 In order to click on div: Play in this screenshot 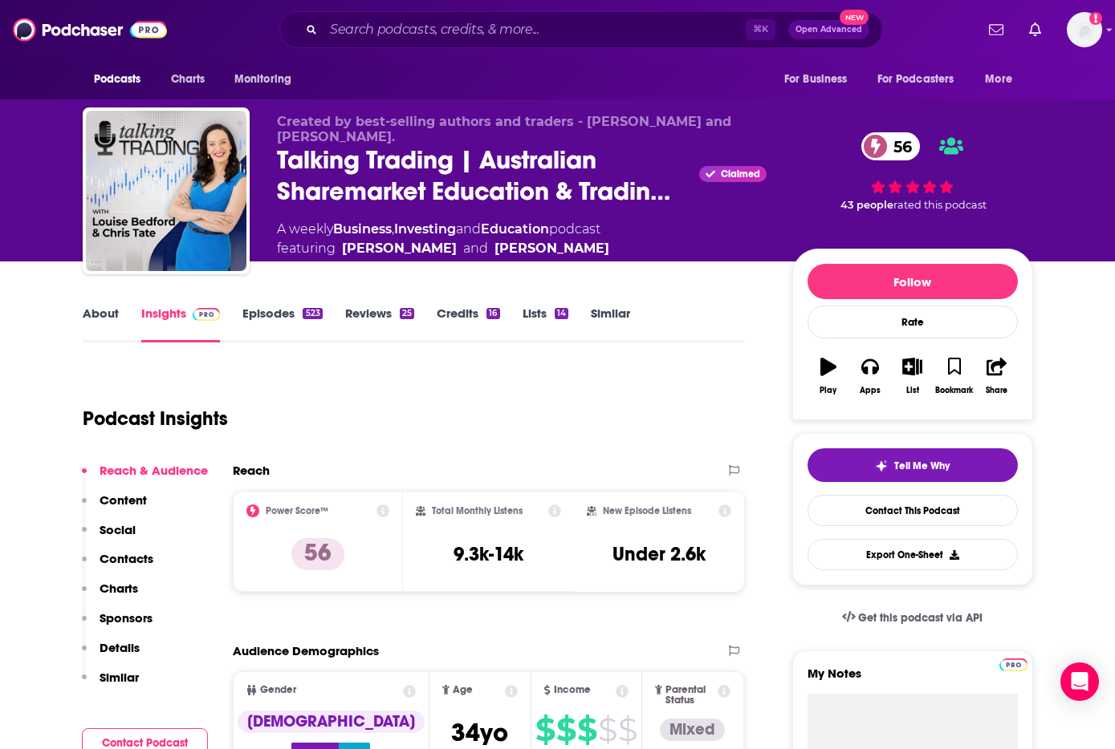, I will do `click(827, 391)`.